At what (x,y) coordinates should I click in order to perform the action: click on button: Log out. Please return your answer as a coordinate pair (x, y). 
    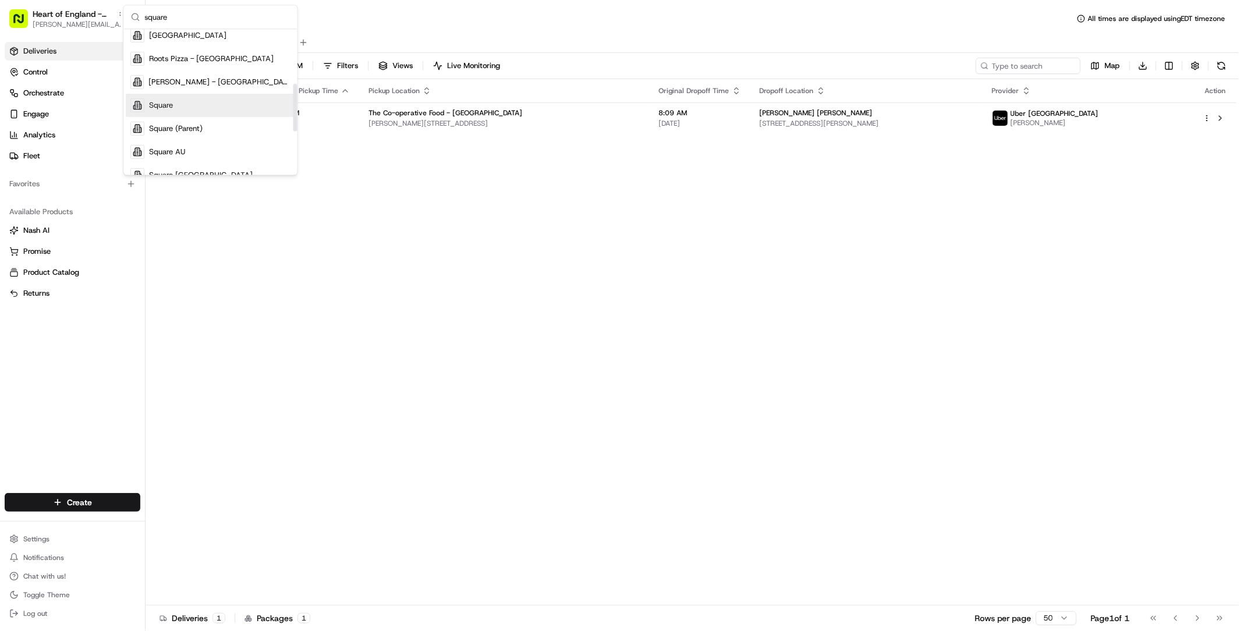
    Looking at the image, I should click on (72, 614).